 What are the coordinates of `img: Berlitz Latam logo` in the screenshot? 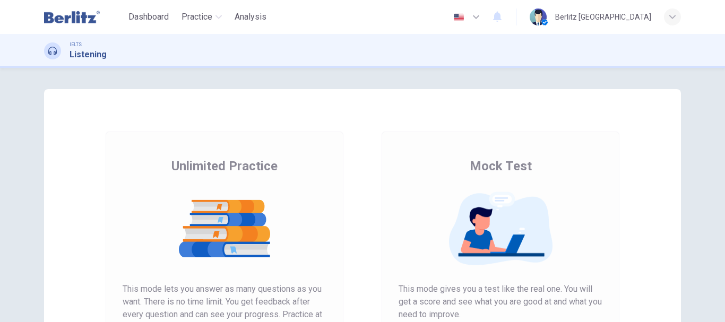 It's located at (72, 17).